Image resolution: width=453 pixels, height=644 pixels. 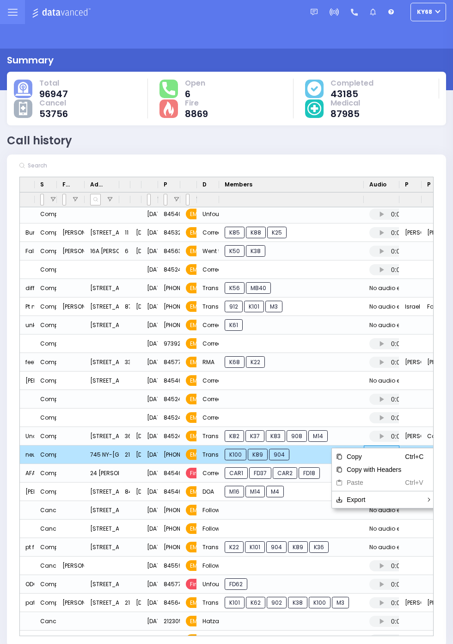 What do you see at coordinates (62, 12) in the screenshot?
I see `img: Logo` at bounding box center [62, 12].